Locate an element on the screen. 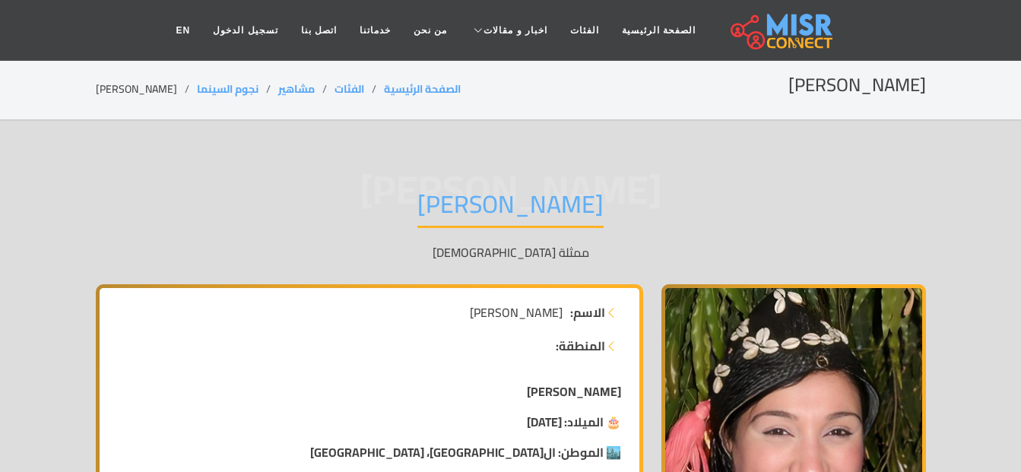 This screenshot has height=472, width=1021. strong: المنطقة: is located at coordinates (580, 346).